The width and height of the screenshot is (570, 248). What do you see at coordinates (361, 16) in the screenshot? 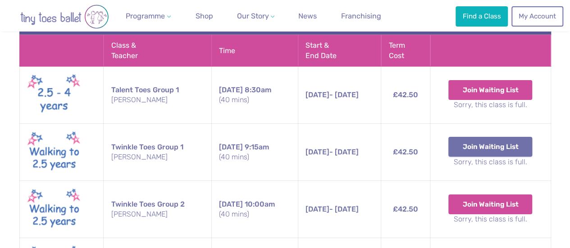
I see `span: Franchising` at bounding box center [361, 16].